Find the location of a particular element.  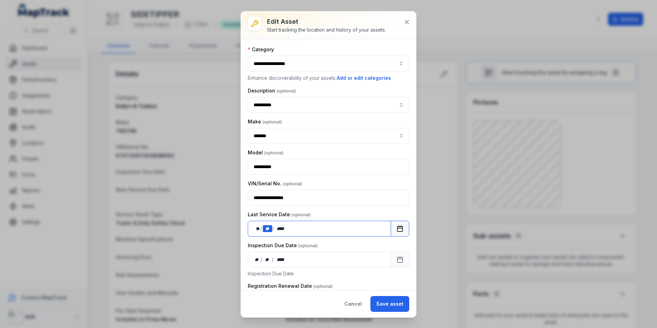

h3: Edit asset is located at coordinates (326, 22).